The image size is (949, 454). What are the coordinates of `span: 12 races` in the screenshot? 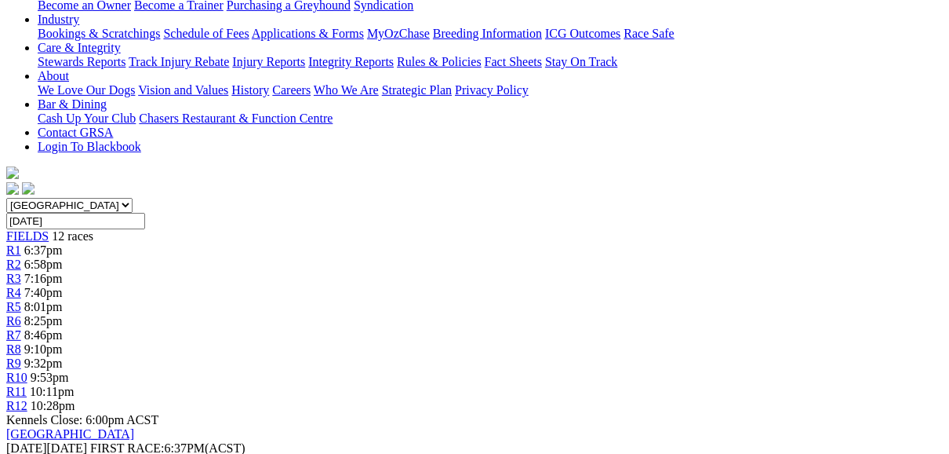 It's located at (72, 235).